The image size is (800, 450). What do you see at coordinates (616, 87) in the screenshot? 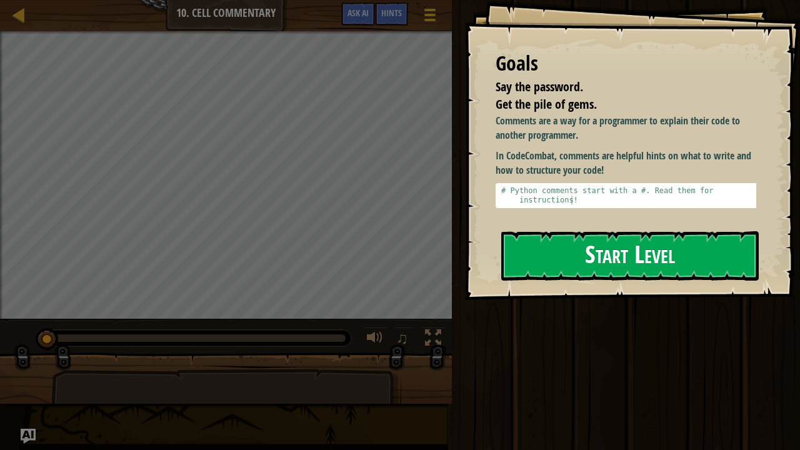
I see `li: Say the password.` at bounding box center [616, 87].